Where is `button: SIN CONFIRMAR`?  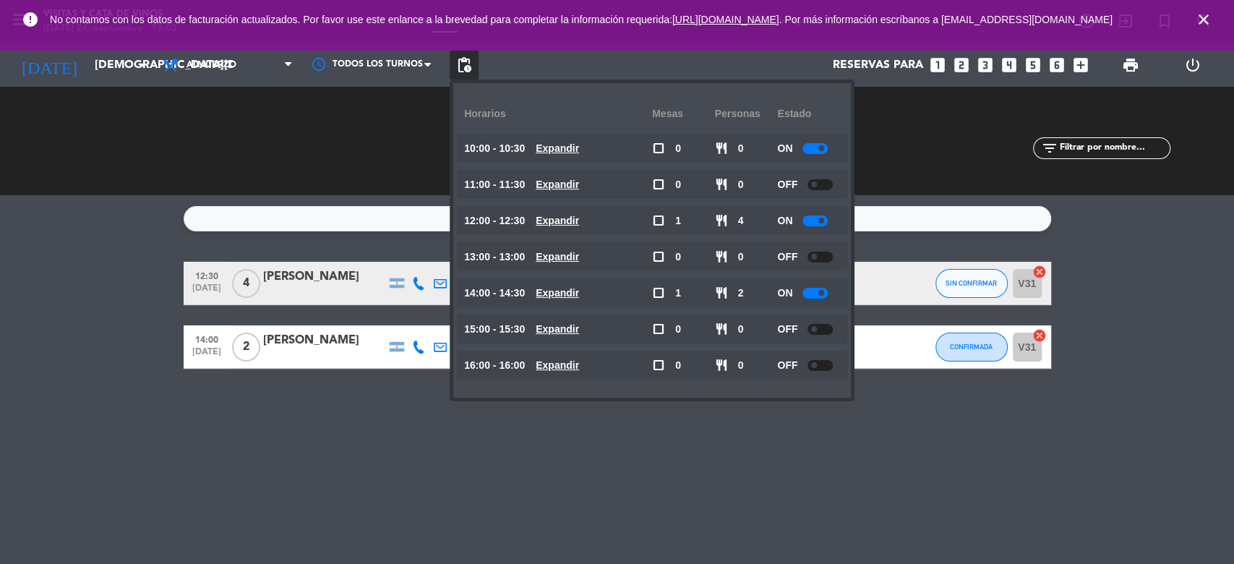 button: SIN CONFIRMAR is located at coordinates (972, 283).